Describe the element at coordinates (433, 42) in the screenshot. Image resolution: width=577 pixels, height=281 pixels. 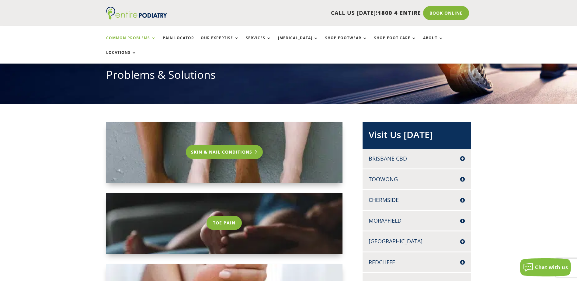
I see `a: About` at that location.